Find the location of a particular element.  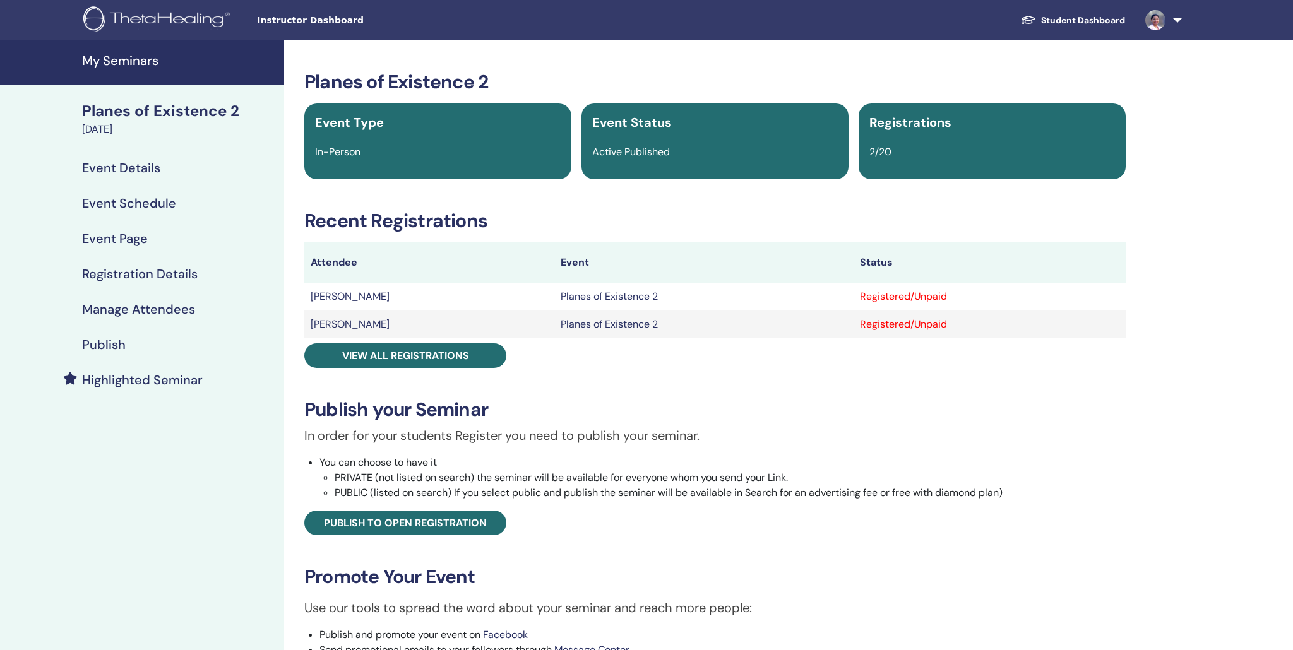

li: PUBLIC (listed on search) If you select public and publish the seminar will be available in Searc... is located at coordinates (730, 493).